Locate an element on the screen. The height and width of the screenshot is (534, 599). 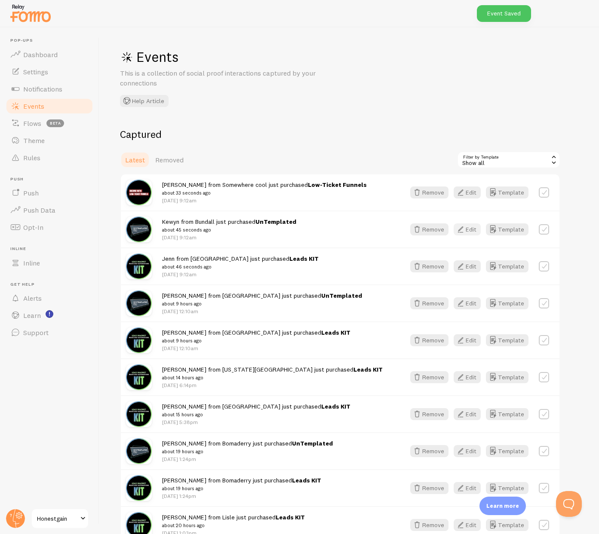
a: Latest is located at coordinates (135, 160).